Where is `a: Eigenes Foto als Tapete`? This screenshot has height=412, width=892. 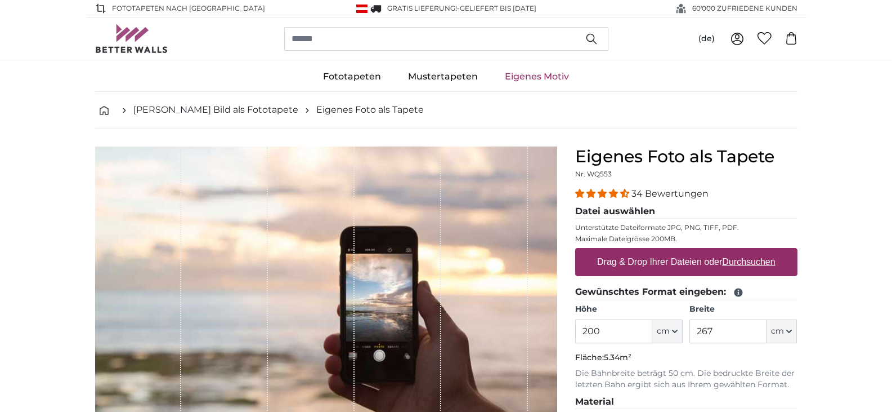 a: Eigenes Foto als Tapete is located at coordinates (370, 110).